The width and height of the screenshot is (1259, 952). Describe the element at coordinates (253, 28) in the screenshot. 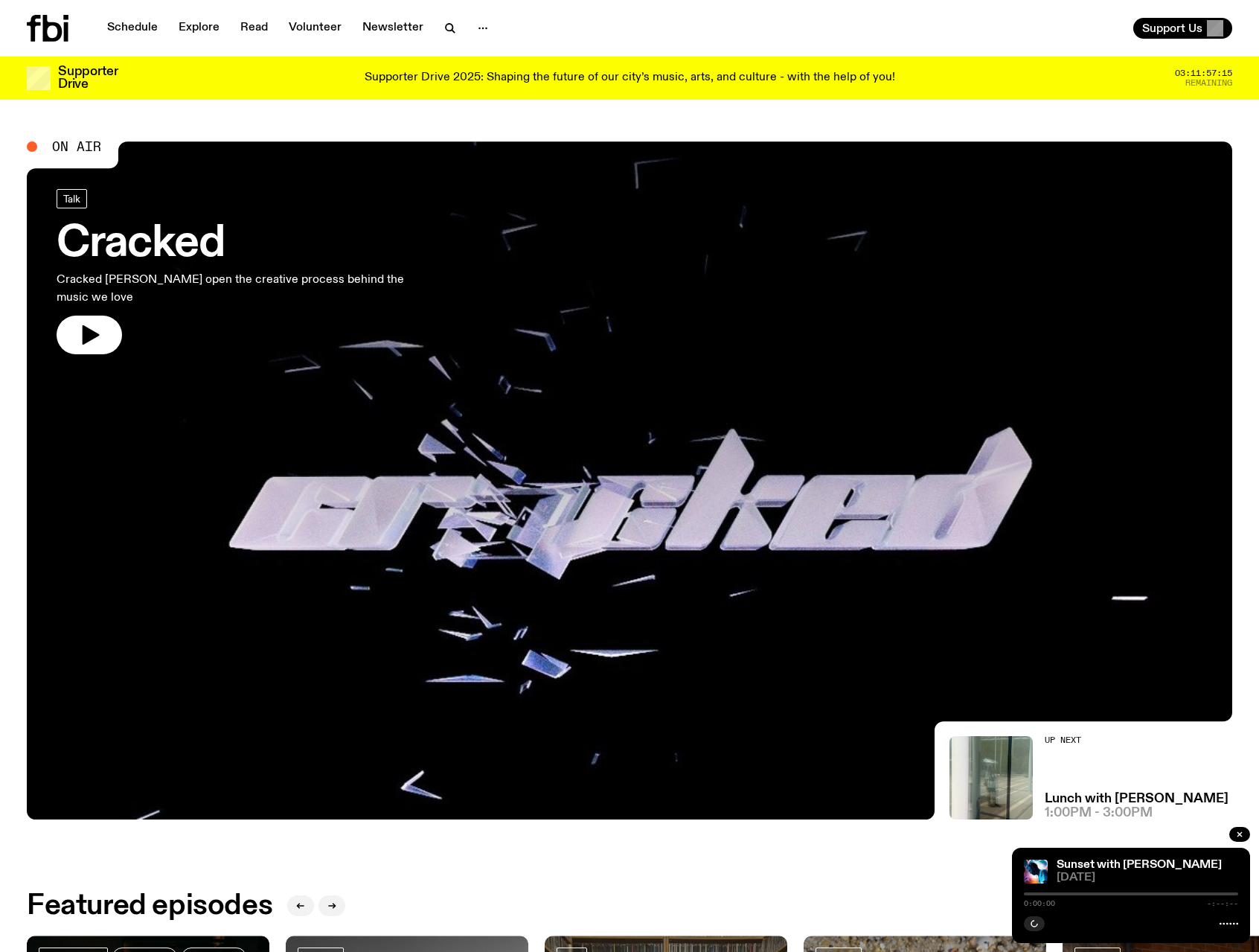

I see `a: Read` at that location.